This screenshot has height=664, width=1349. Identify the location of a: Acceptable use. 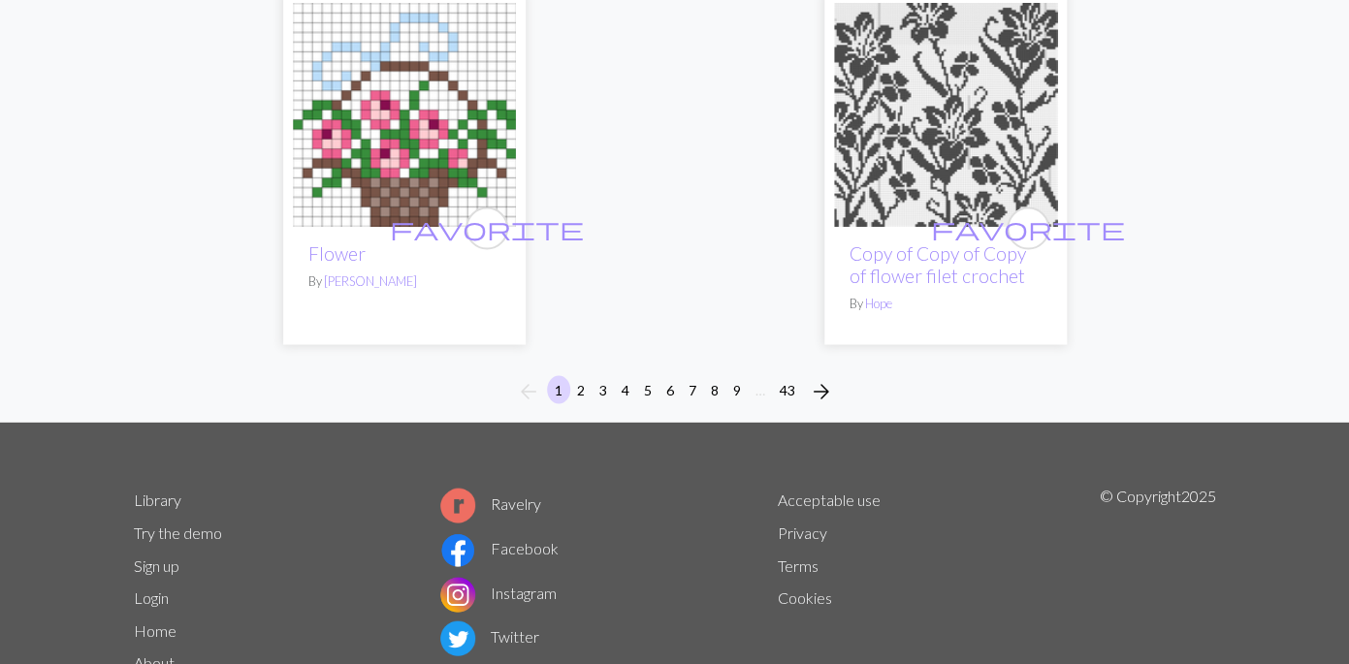
(829, 499).